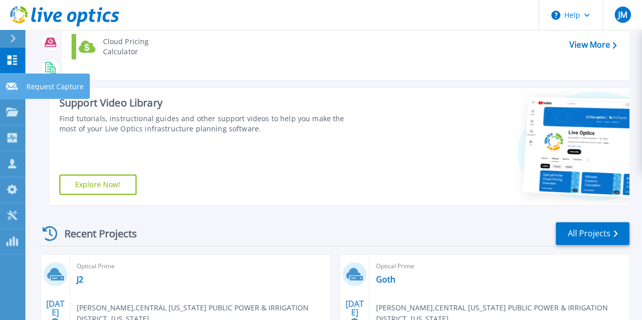 The image size is (642, 320). Describe the element at coordinates (55, 87) in the screenshot. I see `p: Request Capture` at that location.